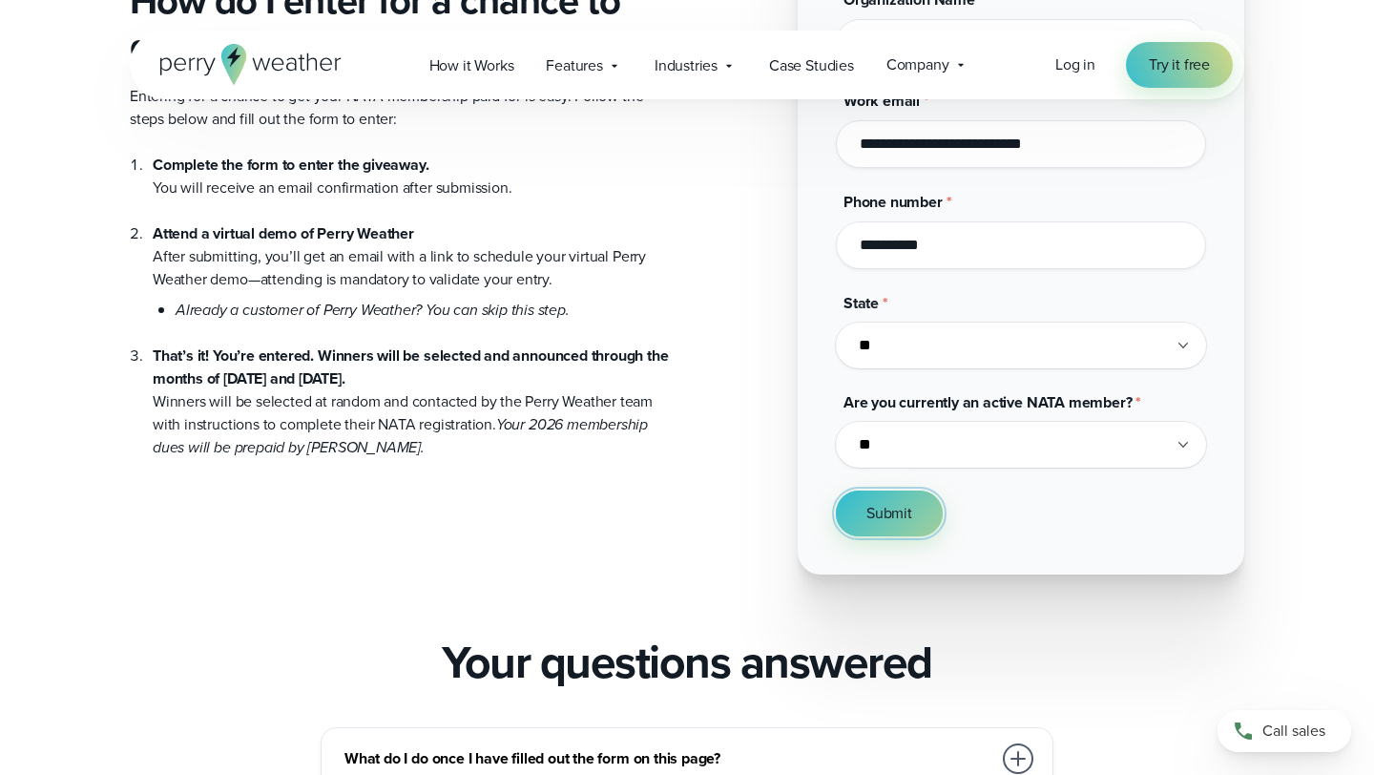 Image resolution: width=1374 pixels, height=775 pixels. Describe the element at coordinates (687, 662) in the screenshot. I see `h2: Your questions answered` at that location.